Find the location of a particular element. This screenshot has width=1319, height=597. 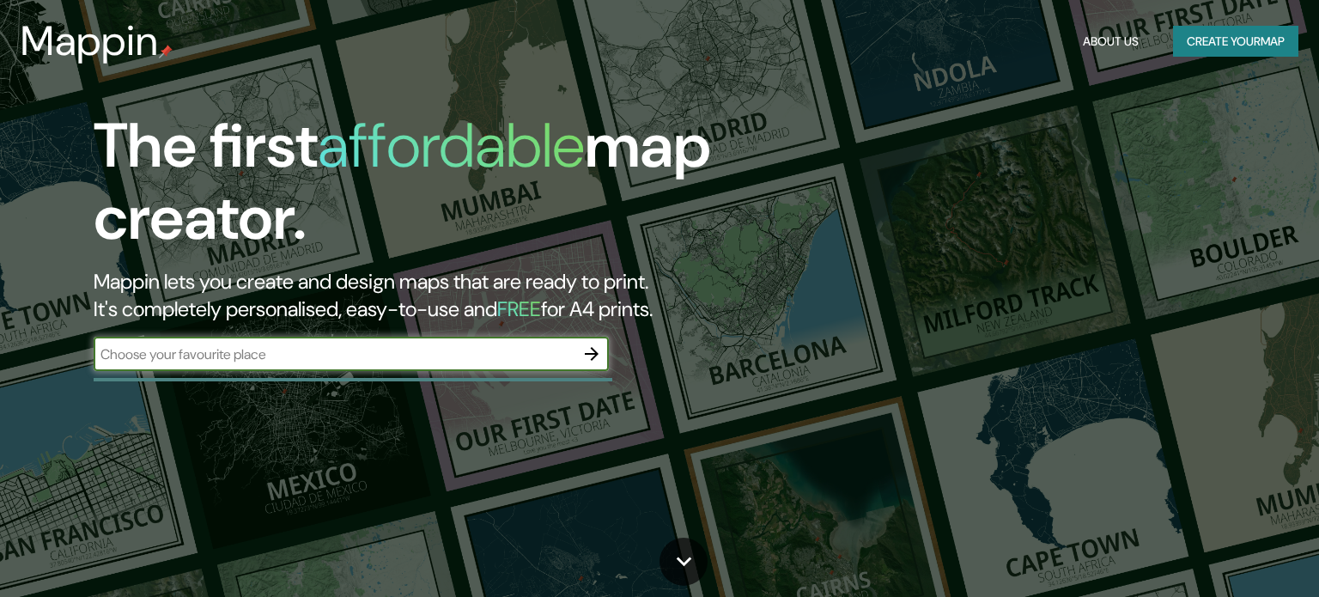

button: Create yourmap is located at coordinates (1236, 41).